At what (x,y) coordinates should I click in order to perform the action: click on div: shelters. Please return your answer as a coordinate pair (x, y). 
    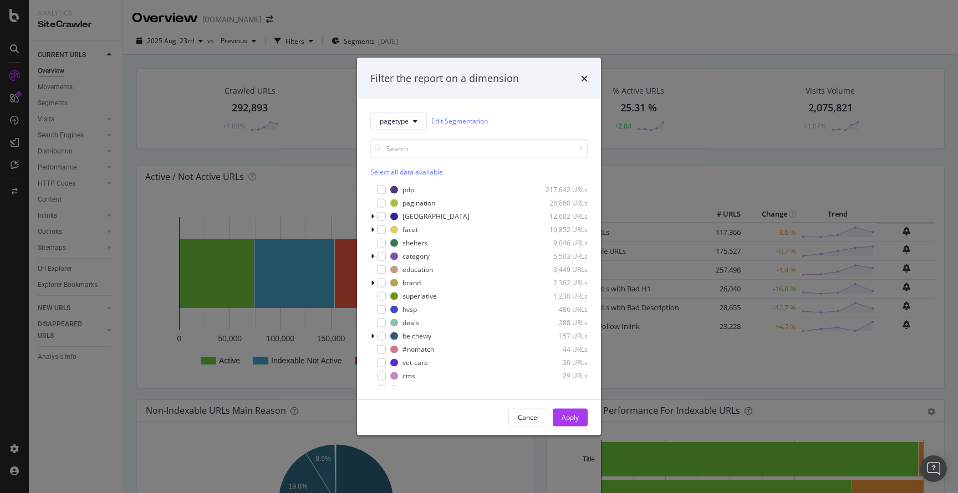
    Looking at the image, I should click on (415, 243).